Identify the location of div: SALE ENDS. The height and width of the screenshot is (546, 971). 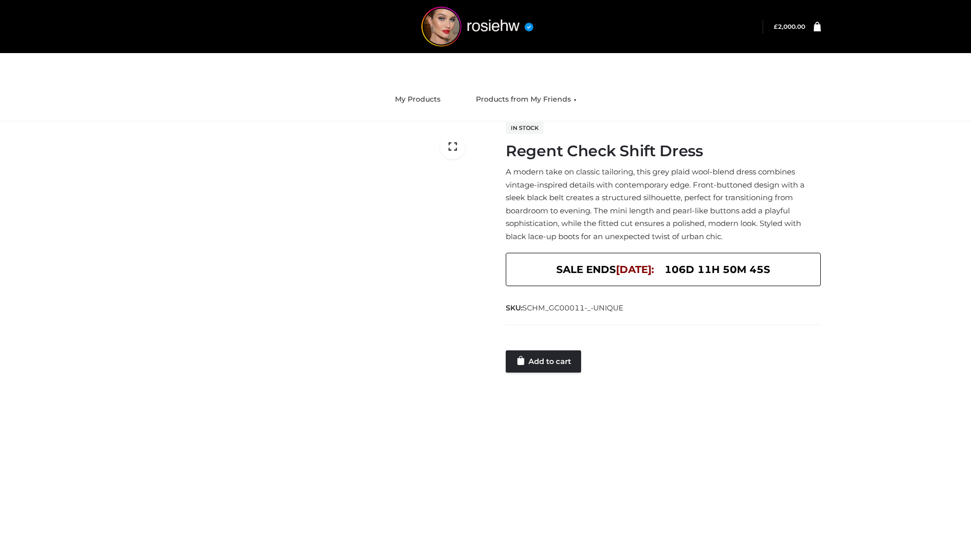
(663, 270).